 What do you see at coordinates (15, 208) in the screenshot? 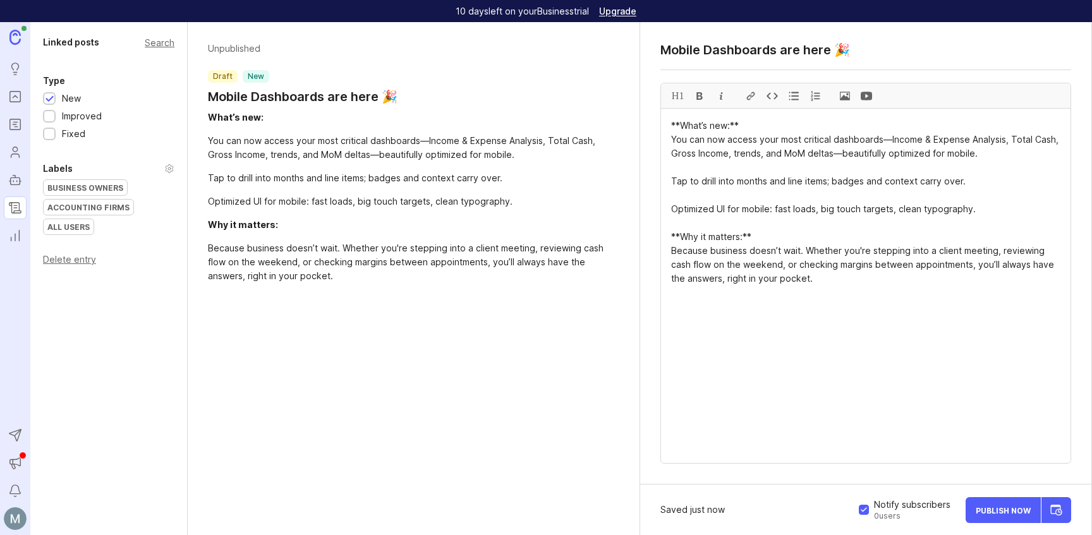
I see `a: Changelog` at bounding box center [15, 208].